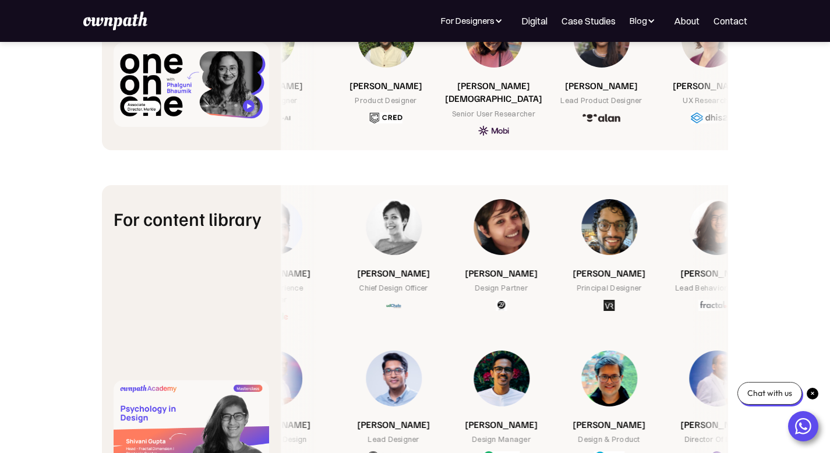 The height and width of the screenshot is (453, 830). Describe the element at coordinates (730, 21) in the screenshot. I see `a: Contact` at that location.